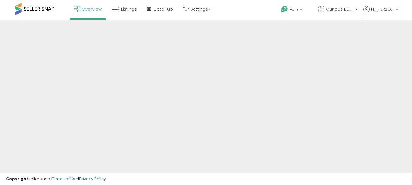  What do you see at coordinates (294, 10) in the screenshot?
I see `a: Help` at bounding box center [294, 10].